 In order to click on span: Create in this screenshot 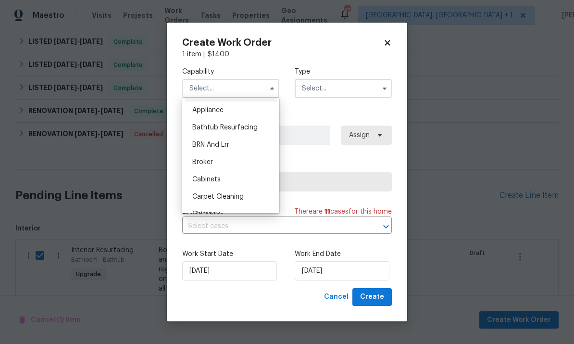, I will do `click(372, 297)`.